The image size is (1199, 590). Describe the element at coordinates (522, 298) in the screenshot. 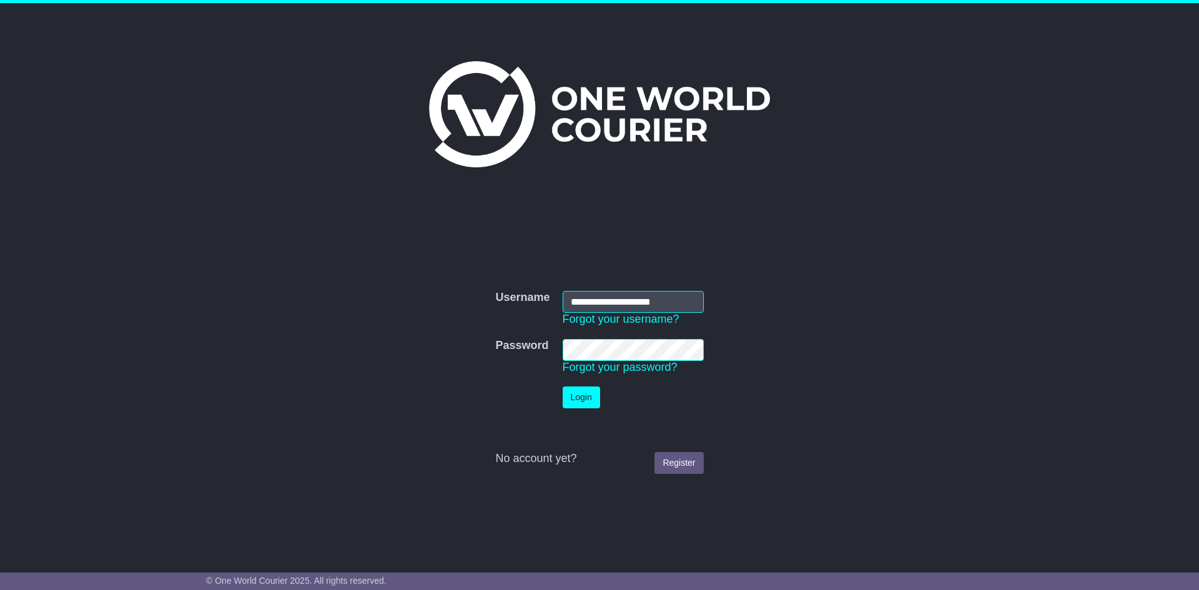

I see `label: Username` at that location.